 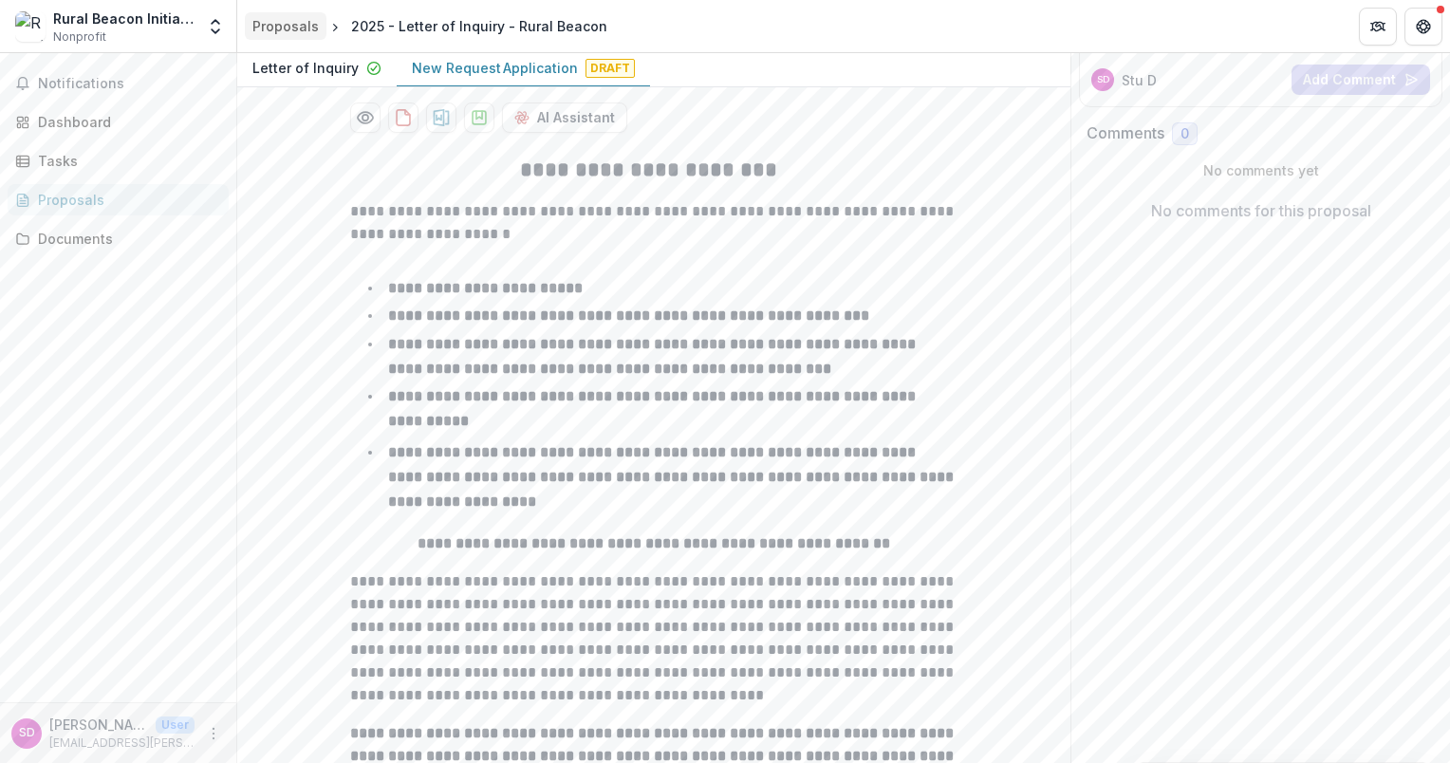 What do you see at coordinates (564, 118) in the screenshot?
I see `button: AI Assistant` at bounding box center [564, 118].